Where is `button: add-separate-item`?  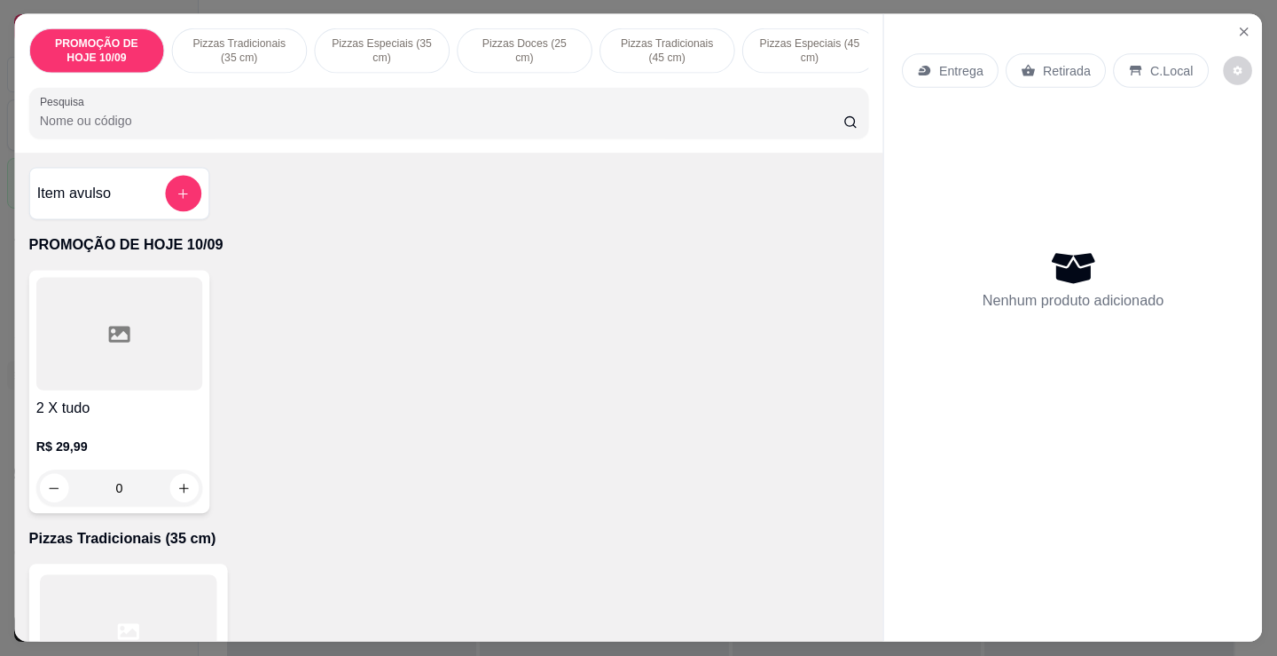 button: add-separate-item is located at coordinates (183, 193).